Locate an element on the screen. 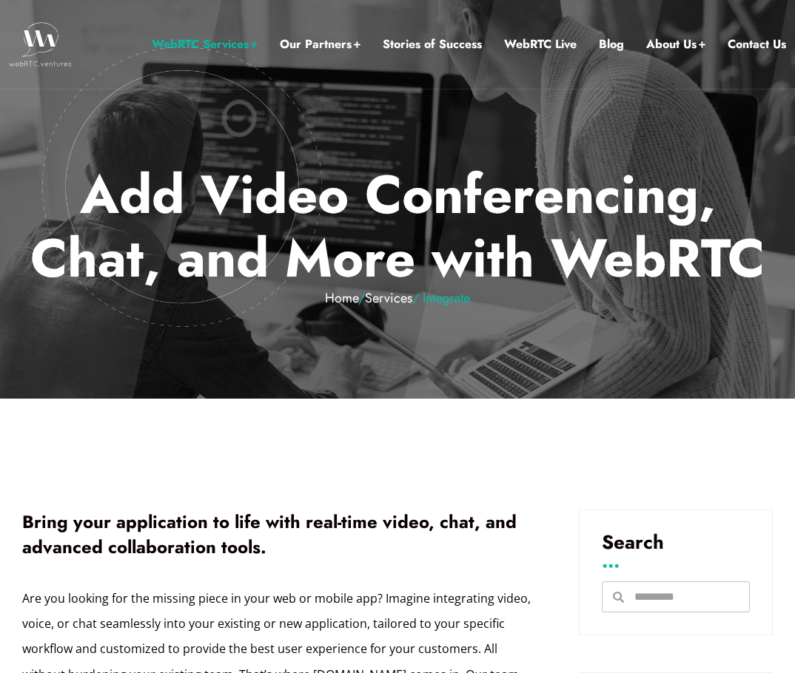 The width and height of the screenshot is (795, 673). h1: Bring your application to life with real-time video, chat, and advanced collaboration tools. is located at coordinates (278, 534).